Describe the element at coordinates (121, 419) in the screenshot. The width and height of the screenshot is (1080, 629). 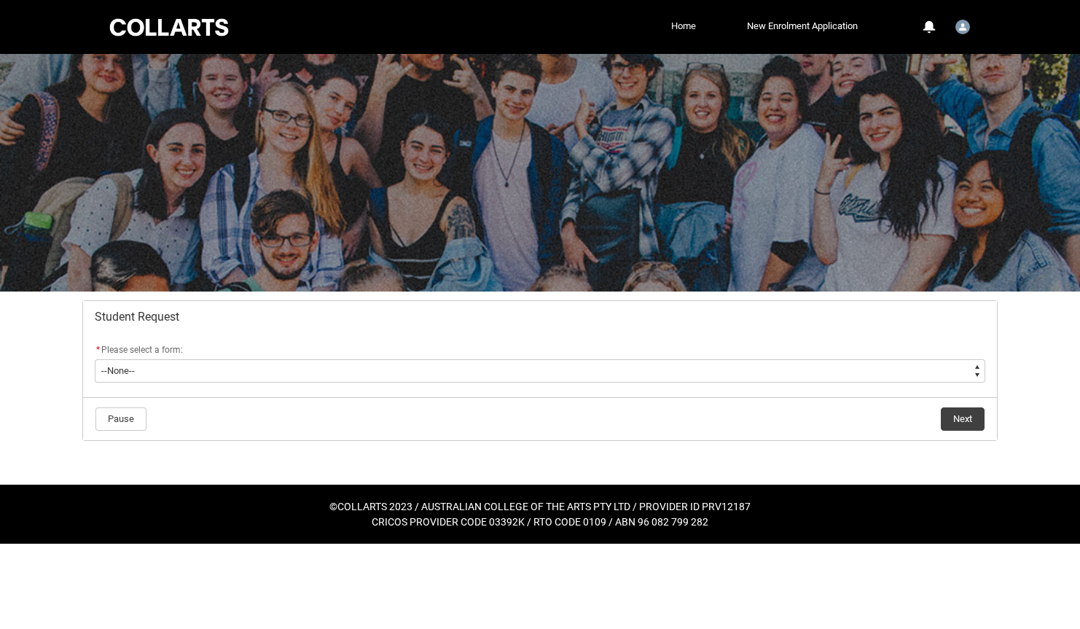
I see `button: Pause` at that location.